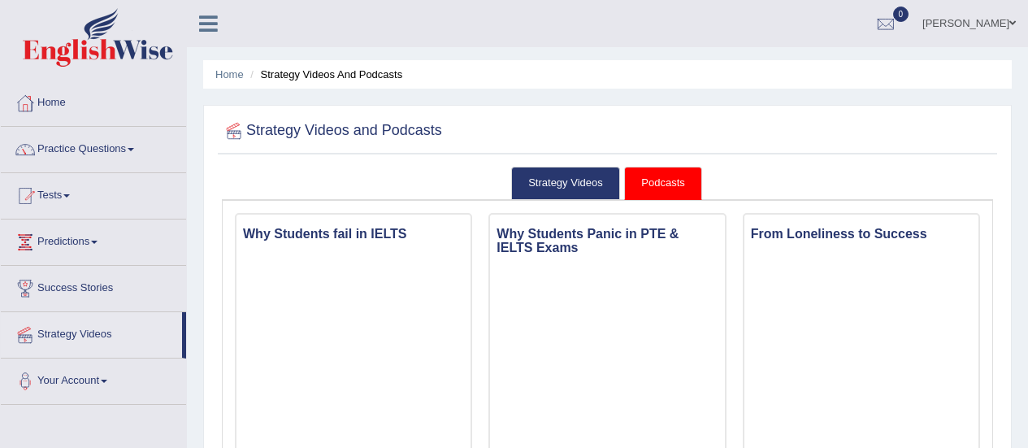 The image size is (1028, 448). What do you see at coordinates (354, 234) in the screenshot?
I see `h3: Why Students fail in IELTS` at bounding box center [354, 234].